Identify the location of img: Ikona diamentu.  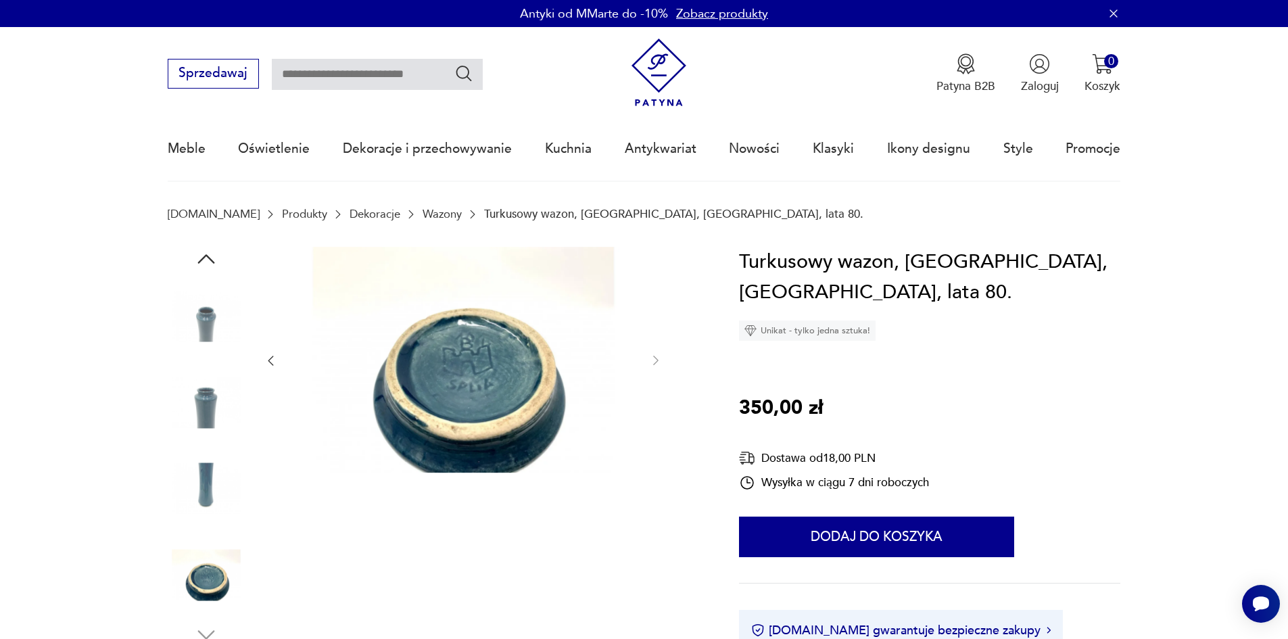
(750, 330).